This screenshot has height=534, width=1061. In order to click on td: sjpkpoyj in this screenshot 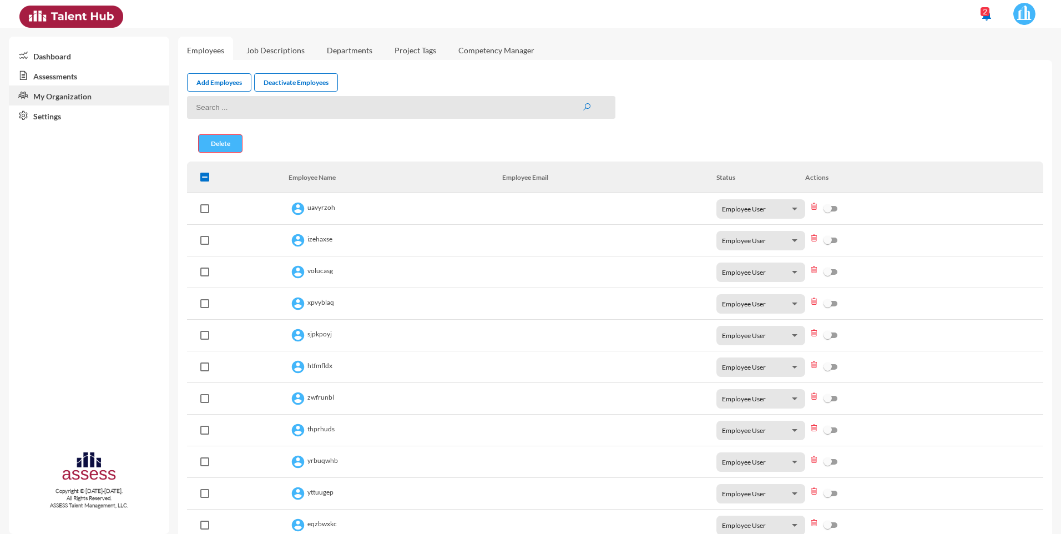, I will do `click(396, 335)`.